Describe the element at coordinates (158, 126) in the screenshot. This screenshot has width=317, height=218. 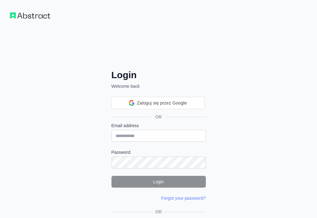
I see `label: Email address` at that location.